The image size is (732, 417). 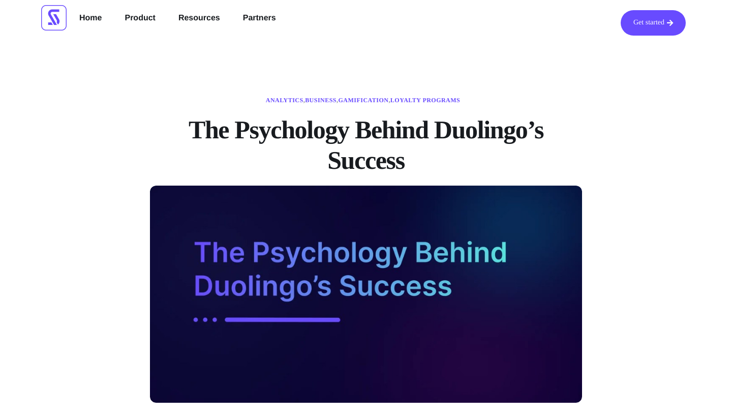 I want to click on a: Loyalty Programs, so click(x=425, y=100).